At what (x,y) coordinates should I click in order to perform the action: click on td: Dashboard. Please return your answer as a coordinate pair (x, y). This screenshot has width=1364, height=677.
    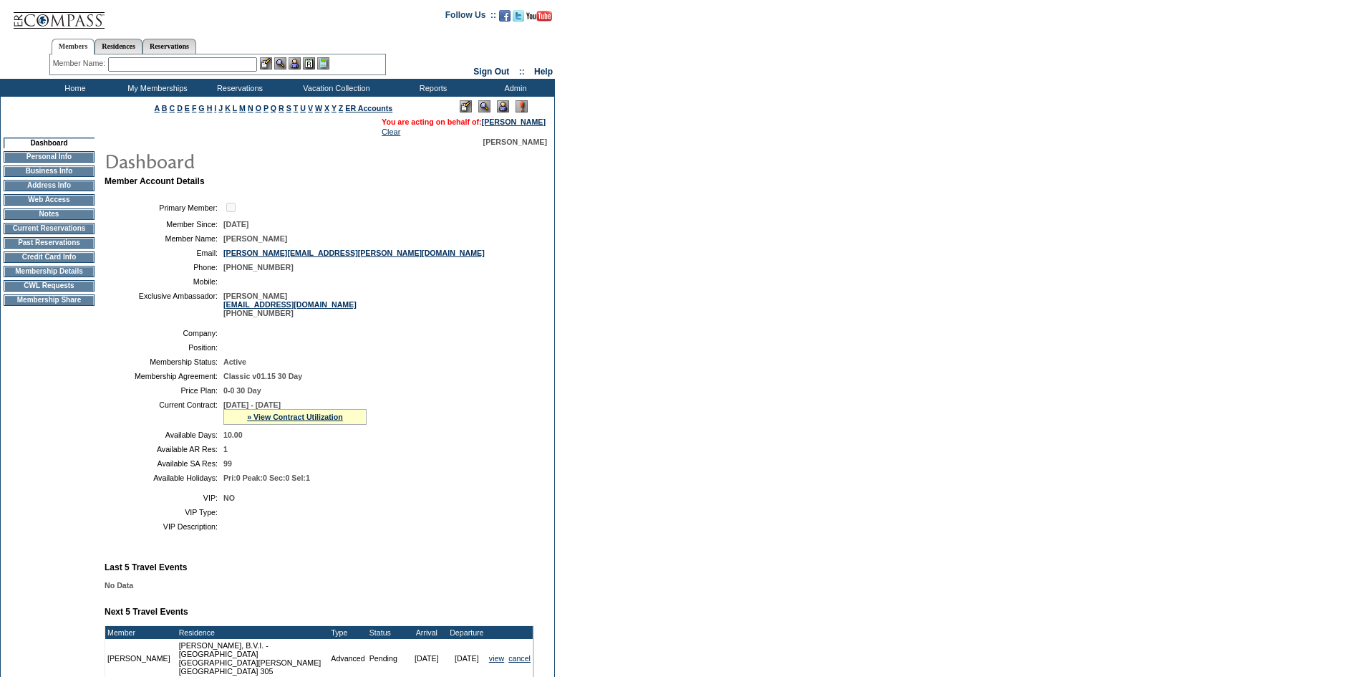
    Looking at the image, I should click on (49, 142).